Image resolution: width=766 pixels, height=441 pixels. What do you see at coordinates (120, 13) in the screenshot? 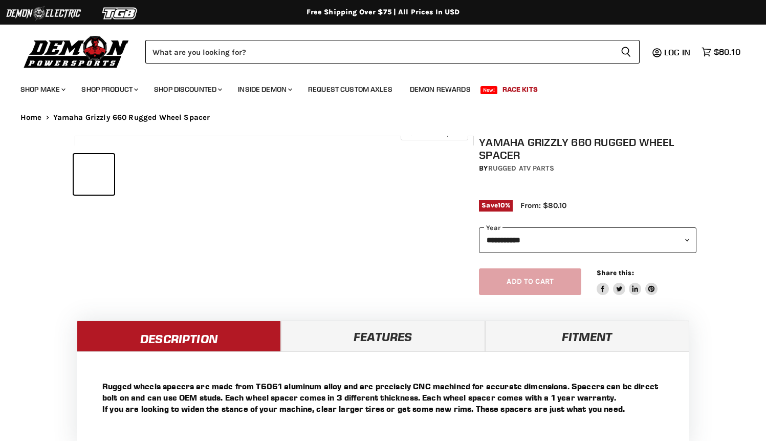
I see `img: TGB Logo 2` at bounding box center [120, 13].